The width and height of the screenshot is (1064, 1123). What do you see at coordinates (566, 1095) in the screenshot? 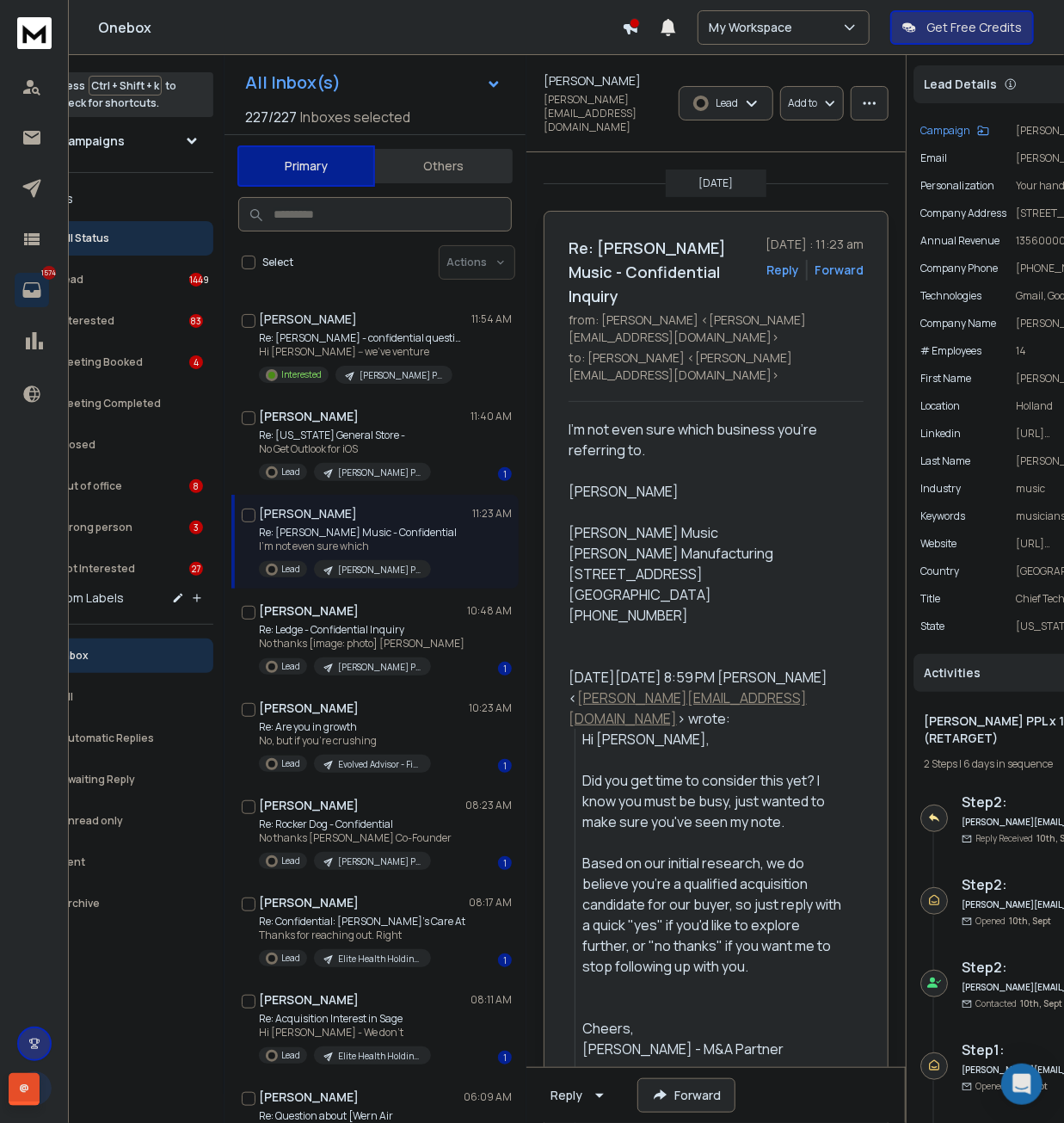
I see `div: Reply` at bounding box center [566, 1095].